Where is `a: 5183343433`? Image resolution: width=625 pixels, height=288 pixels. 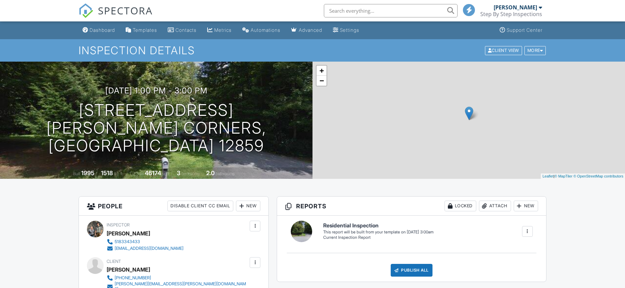 a: 5183343433 is located at coordinates (145, 241).